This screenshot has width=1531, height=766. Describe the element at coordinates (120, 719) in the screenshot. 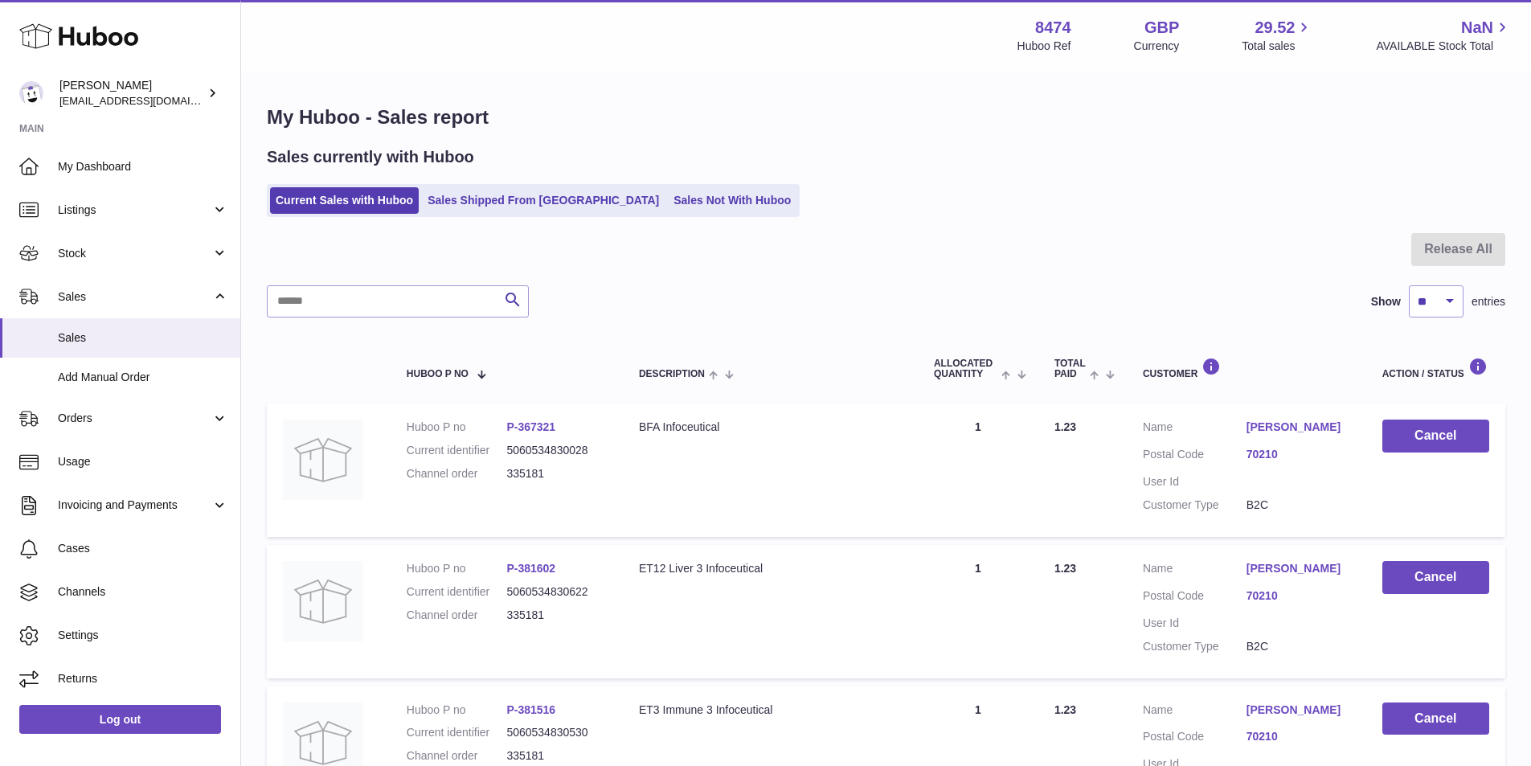

I see `a: Log out` at that location.